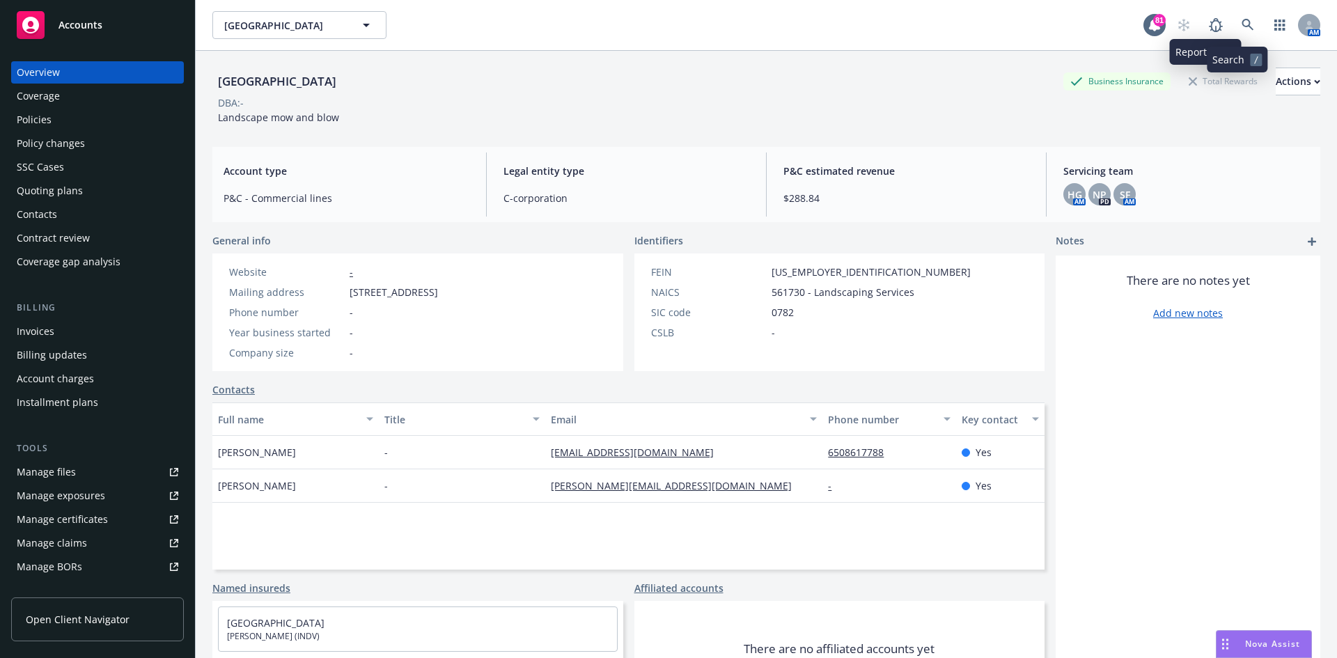 The image size is (1337, 658). I want to click on button: Full name, so click(295, 419).